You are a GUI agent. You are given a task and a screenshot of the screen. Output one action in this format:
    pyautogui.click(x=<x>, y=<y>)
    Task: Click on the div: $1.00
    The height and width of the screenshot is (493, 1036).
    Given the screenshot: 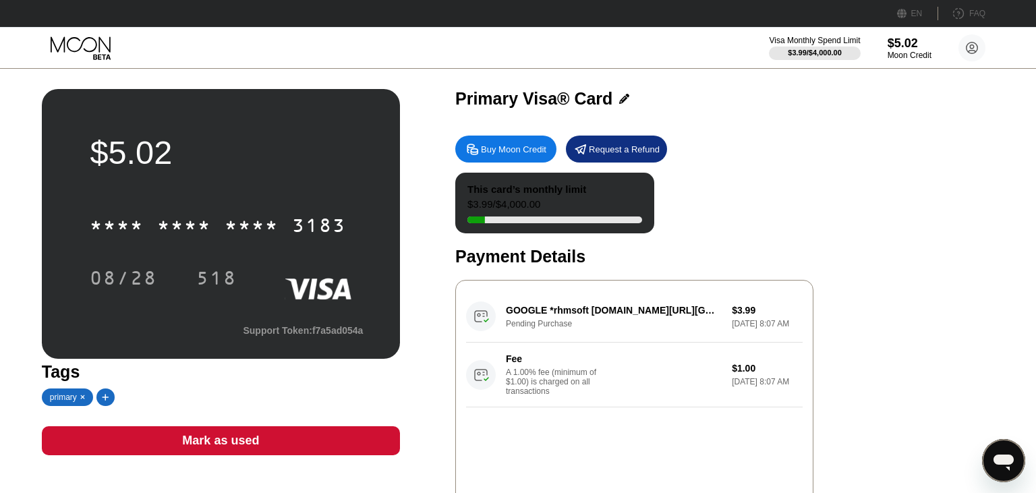 What is the action you would take?
    pyautogui.click(x=767, y=368)
    